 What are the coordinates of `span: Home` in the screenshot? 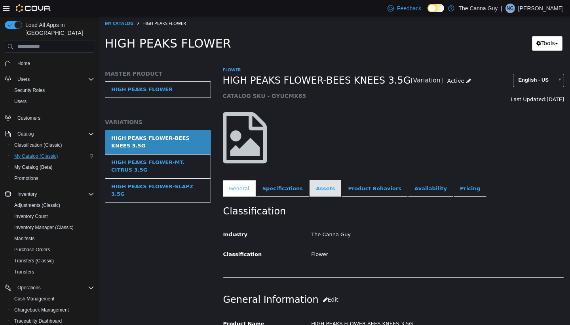 It's located at (24, 63).